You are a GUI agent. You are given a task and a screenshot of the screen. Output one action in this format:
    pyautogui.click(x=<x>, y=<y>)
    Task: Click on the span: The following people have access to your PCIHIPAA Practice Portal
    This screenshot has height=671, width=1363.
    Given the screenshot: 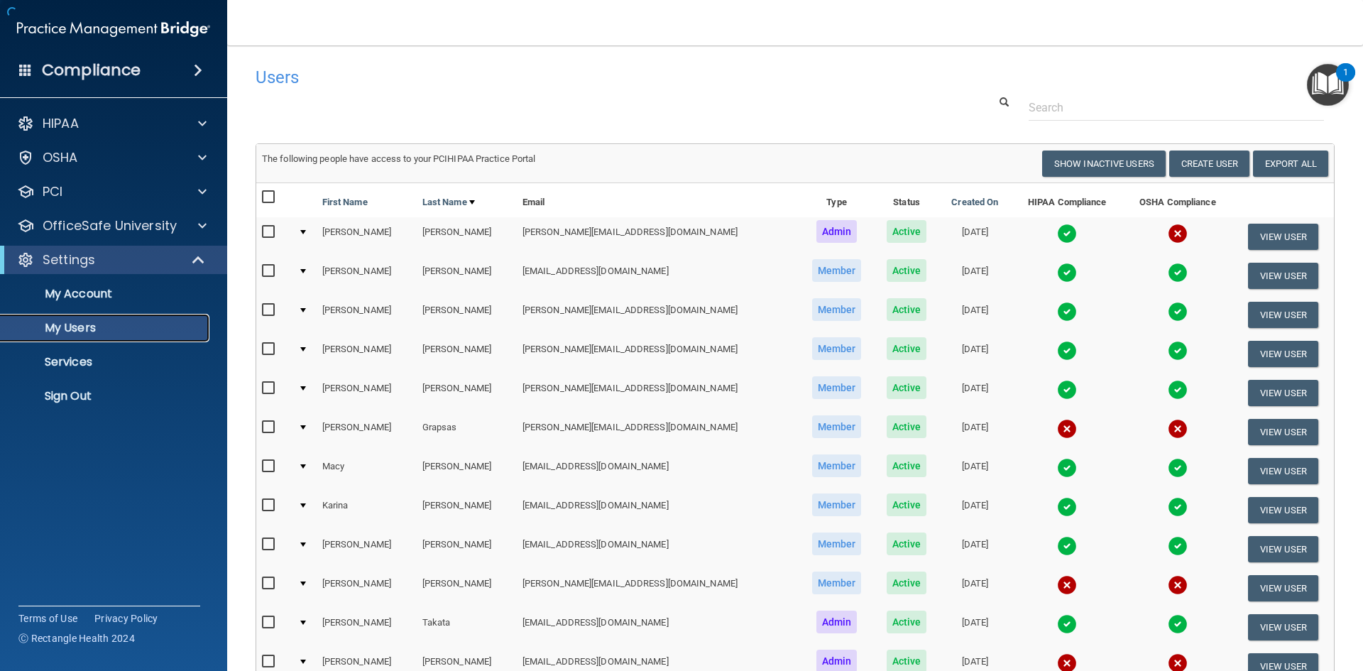 What is the action you would take?
    pyautogui.click(x=399, y=158)
    